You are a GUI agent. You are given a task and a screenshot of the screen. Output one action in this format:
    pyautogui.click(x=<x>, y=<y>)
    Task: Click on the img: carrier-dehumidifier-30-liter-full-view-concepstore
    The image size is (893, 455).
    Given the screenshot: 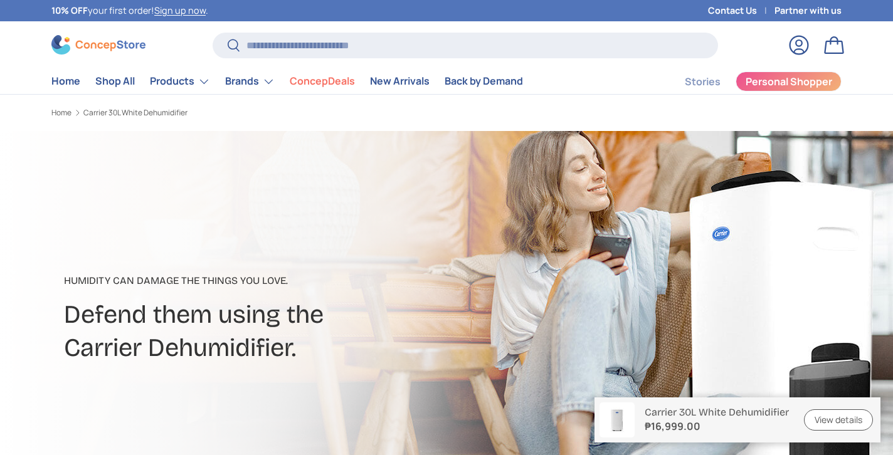 What is the action you would take?
    pyautogui.click(x=617, y=420)
    